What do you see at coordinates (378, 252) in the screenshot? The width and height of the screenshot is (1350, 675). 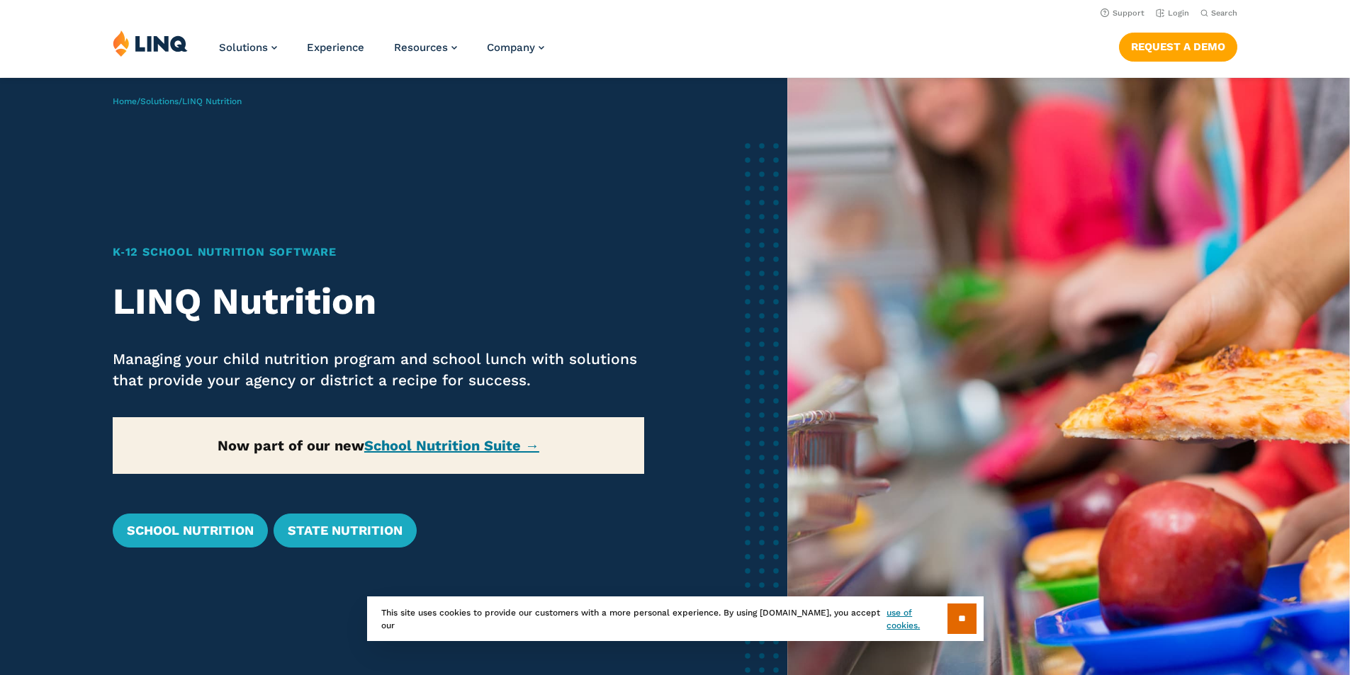 I see `h1: K‑12 School Nutrition Software` at bounding box center [378, 252].